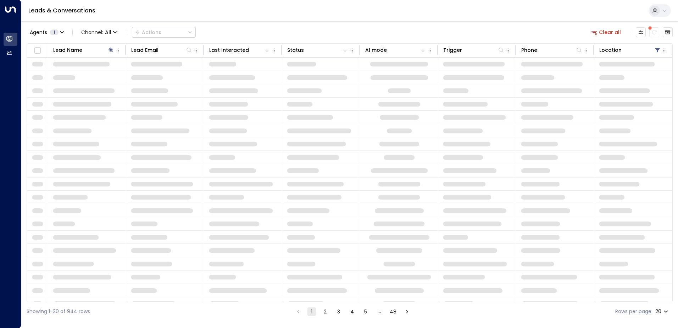  What do you see at coordinates (62, 10) in the screenshot?
I see `a: Leads & Conversations` at bounding box center [62, 10].